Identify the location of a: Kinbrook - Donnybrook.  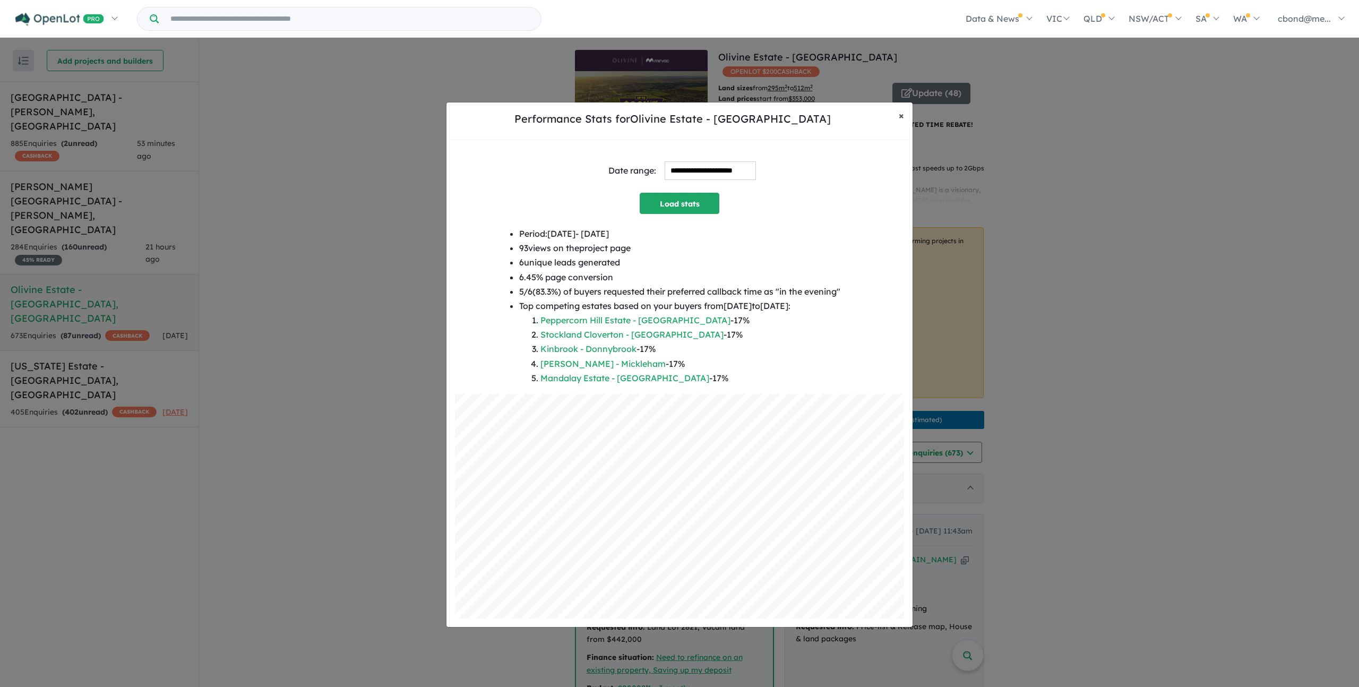
(588, 349).